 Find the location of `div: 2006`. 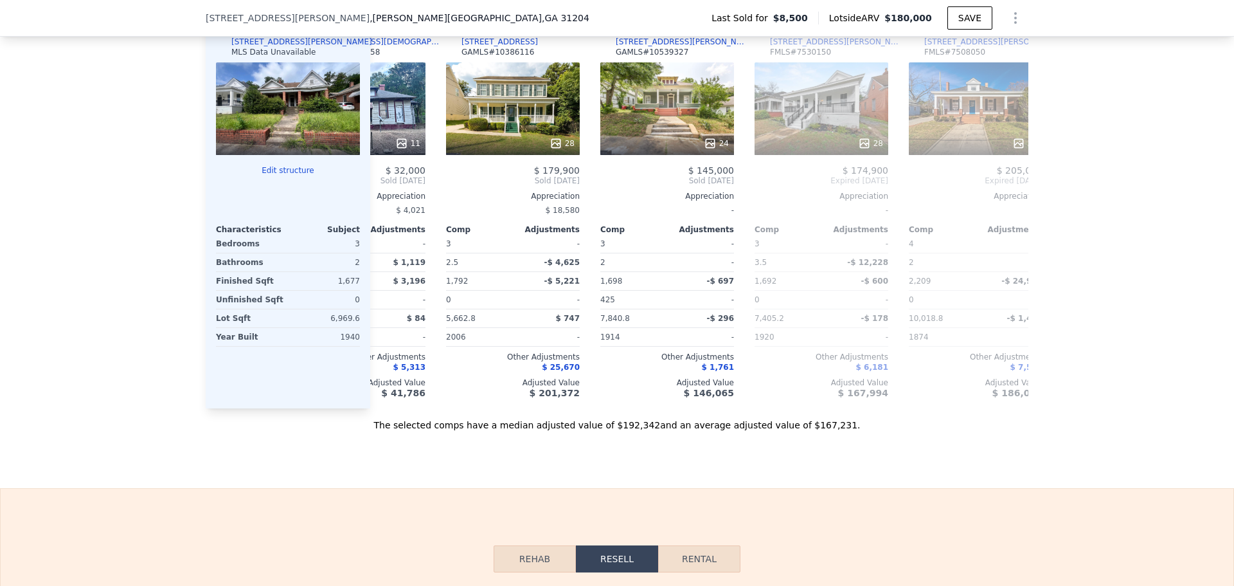

div: 2006 is located at coordinates (478, 337).